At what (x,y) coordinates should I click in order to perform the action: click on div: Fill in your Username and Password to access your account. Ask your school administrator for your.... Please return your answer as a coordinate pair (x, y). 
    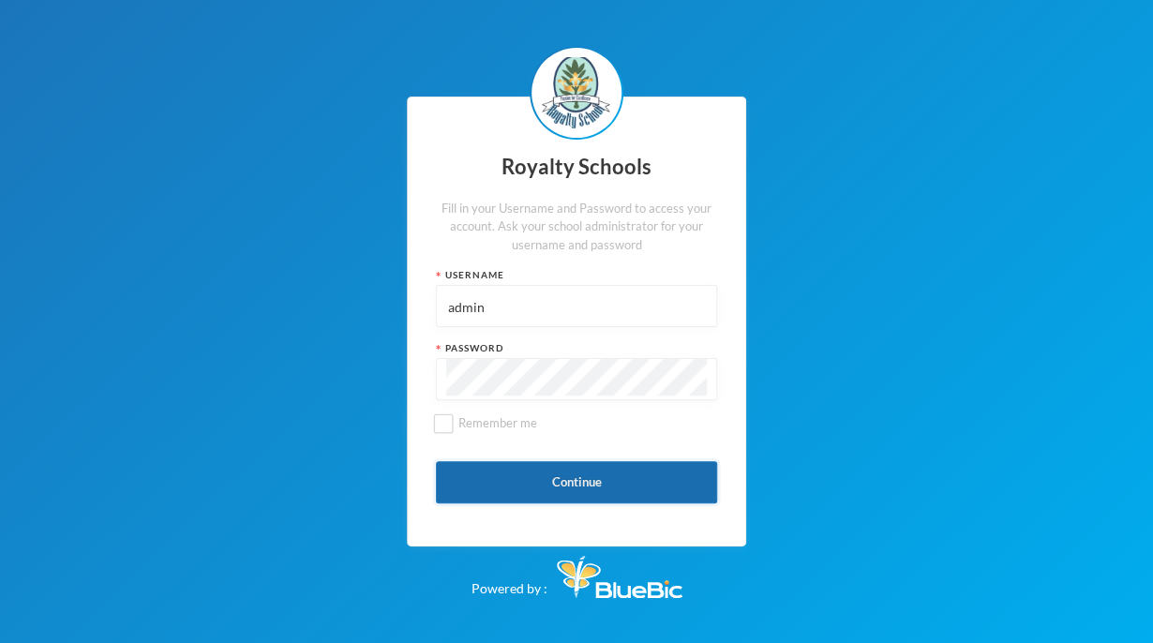
    Looking at the image, I should click on (576, 227).